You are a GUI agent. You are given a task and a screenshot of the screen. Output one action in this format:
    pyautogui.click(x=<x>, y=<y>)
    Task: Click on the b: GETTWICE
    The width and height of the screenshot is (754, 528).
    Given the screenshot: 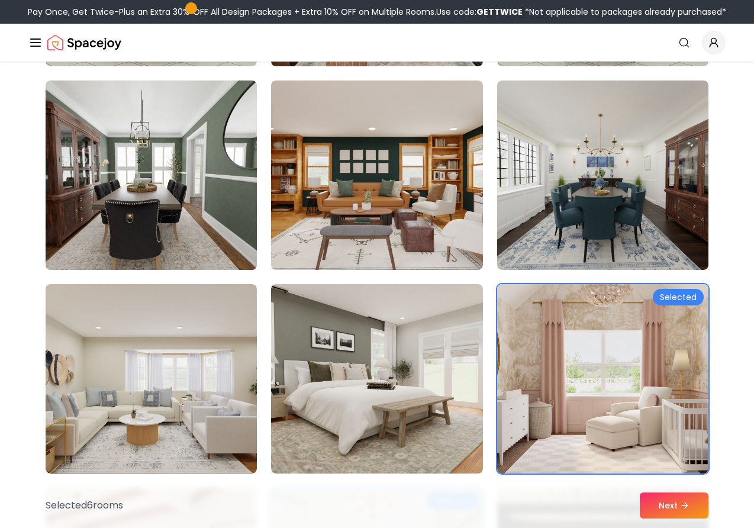 What is the action you would take?
    pyautogui.click(x=499, y=12)
    